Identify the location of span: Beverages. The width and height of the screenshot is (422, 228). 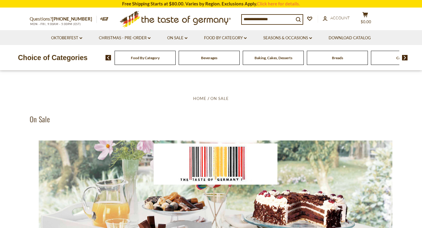
(209, 58).